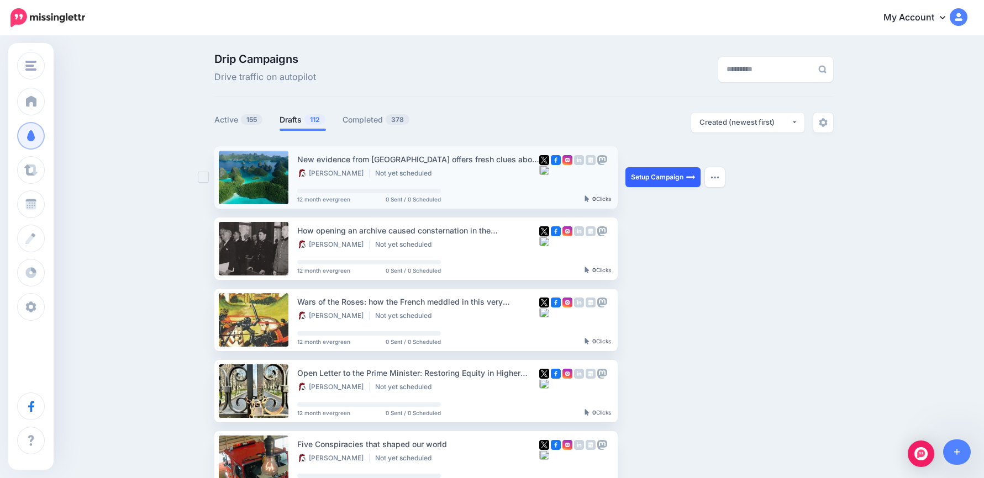 The image size is (984, 478). I want to click on div: Open Letter to the Prime Minister: Restoring Equity in Higher Education, so click(418, 373).